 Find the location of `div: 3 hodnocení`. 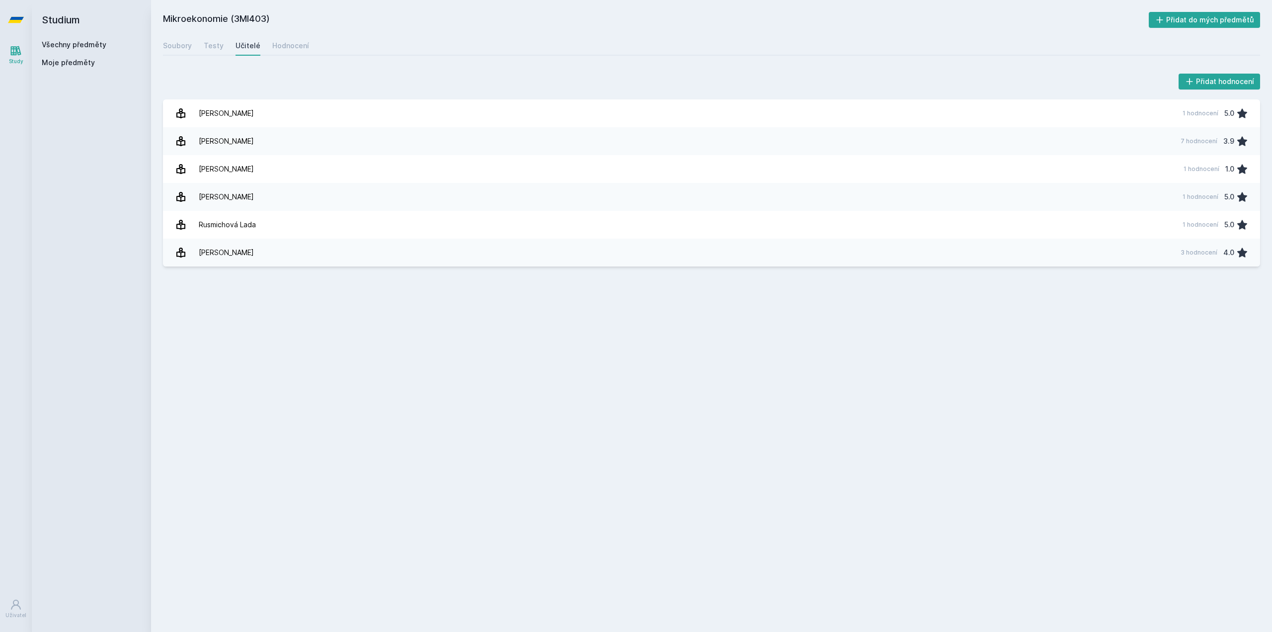

div: 3 hodnocení is located at coordinates (1199, 252).